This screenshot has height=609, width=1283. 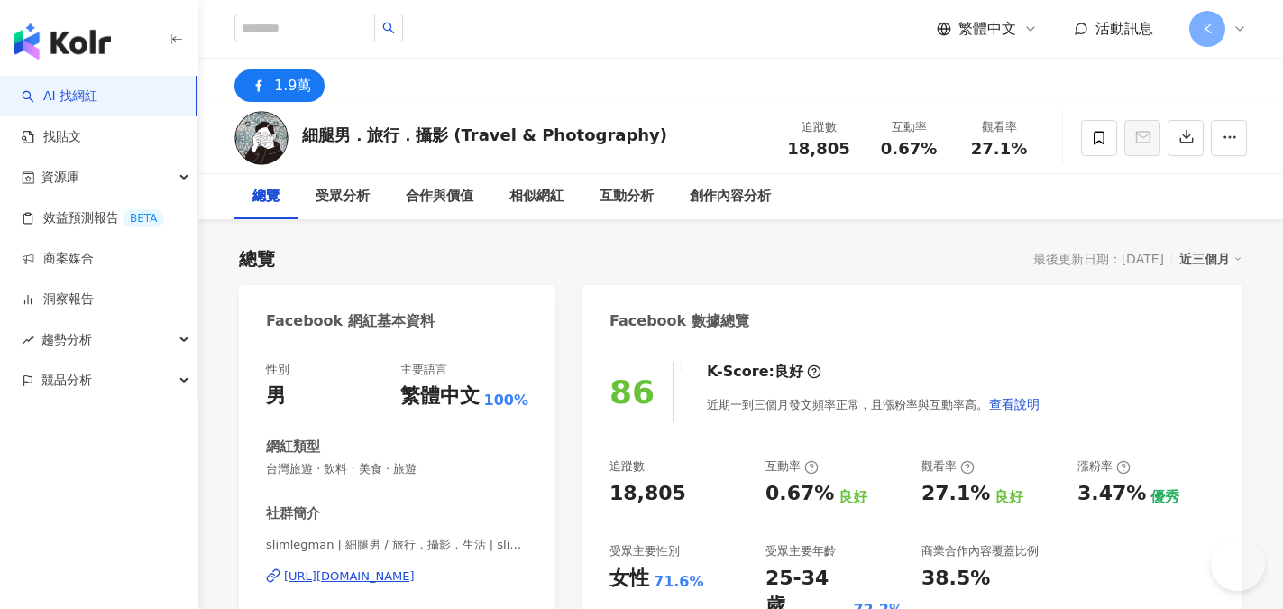 I want to click on div: 18,805, so click(x=648, y=493).